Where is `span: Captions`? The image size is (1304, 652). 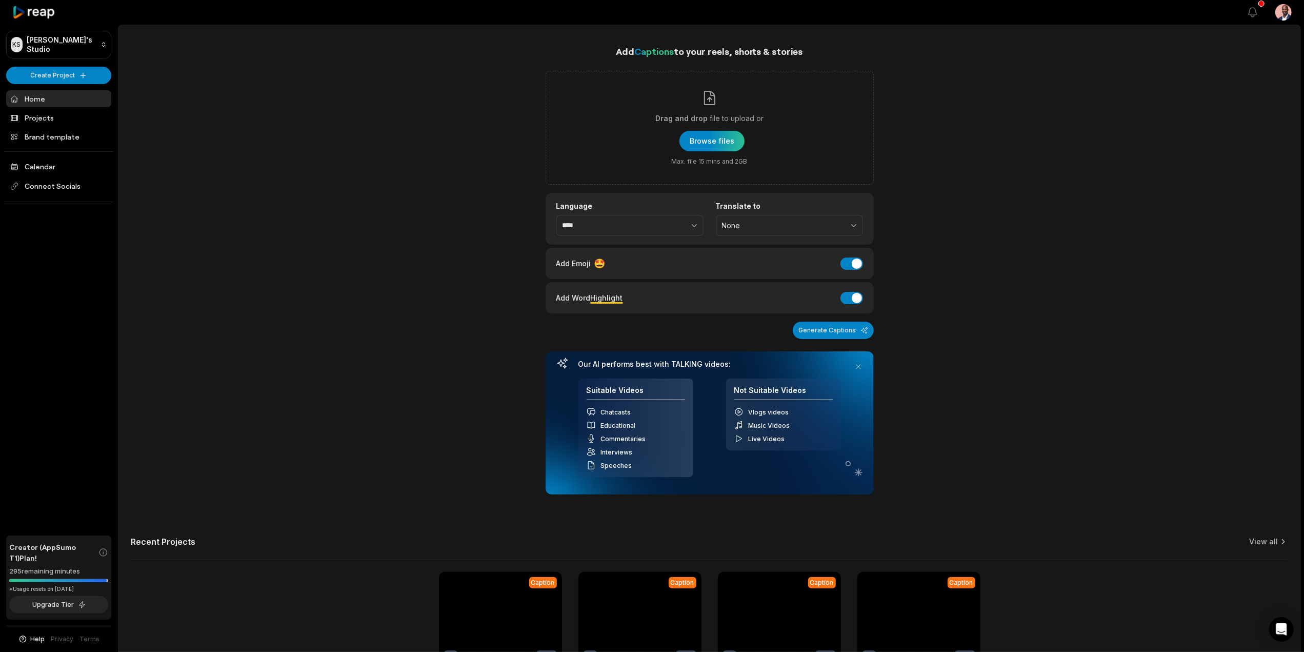 span: Captions is located at coordinates (655, 51).